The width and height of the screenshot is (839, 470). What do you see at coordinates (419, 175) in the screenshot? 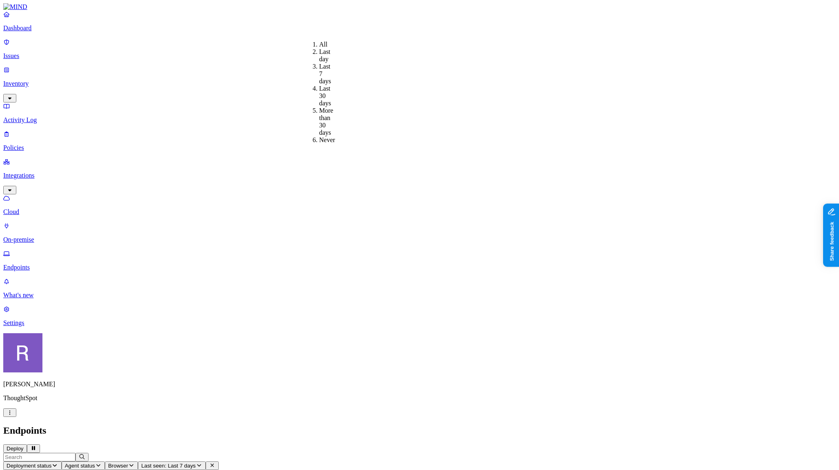
I see `p: Integrations` at bounding box center [419, 175].